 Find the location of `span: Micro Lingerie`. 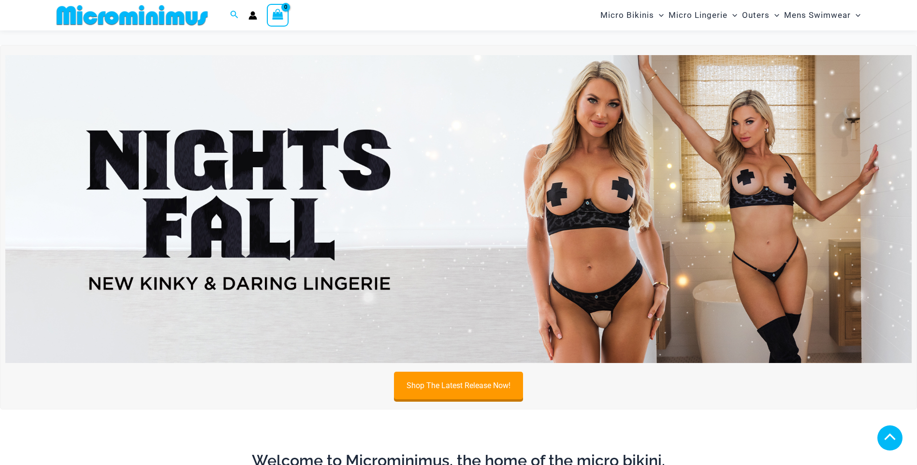

span: Micro Lingerie is located at coordinates (698, 15).